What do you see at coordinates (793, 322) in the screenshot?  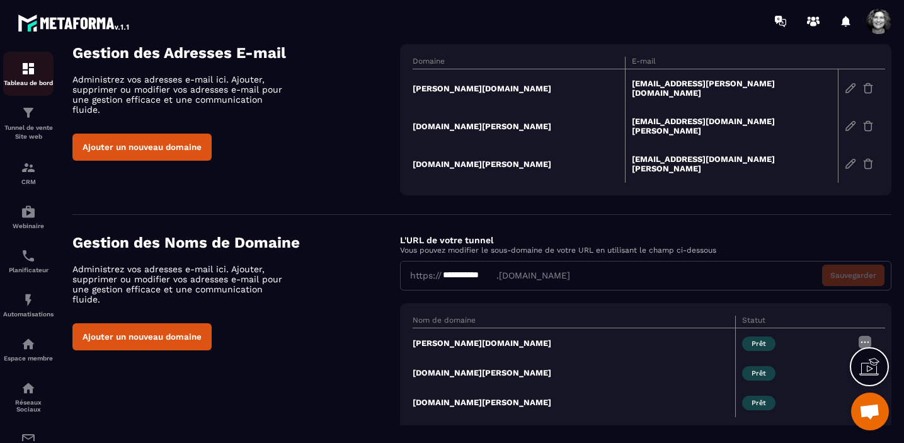 I see `th: Statut` at bounding box center [793, 322].